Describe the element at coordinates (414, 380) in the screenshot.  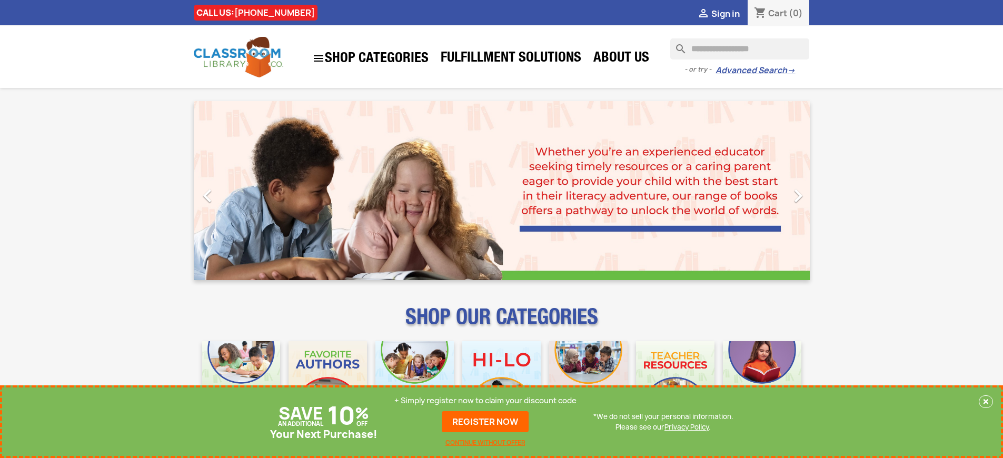
I see `img: CLC_Phonics_And_Decodables_Mobile.jpg` at that location.